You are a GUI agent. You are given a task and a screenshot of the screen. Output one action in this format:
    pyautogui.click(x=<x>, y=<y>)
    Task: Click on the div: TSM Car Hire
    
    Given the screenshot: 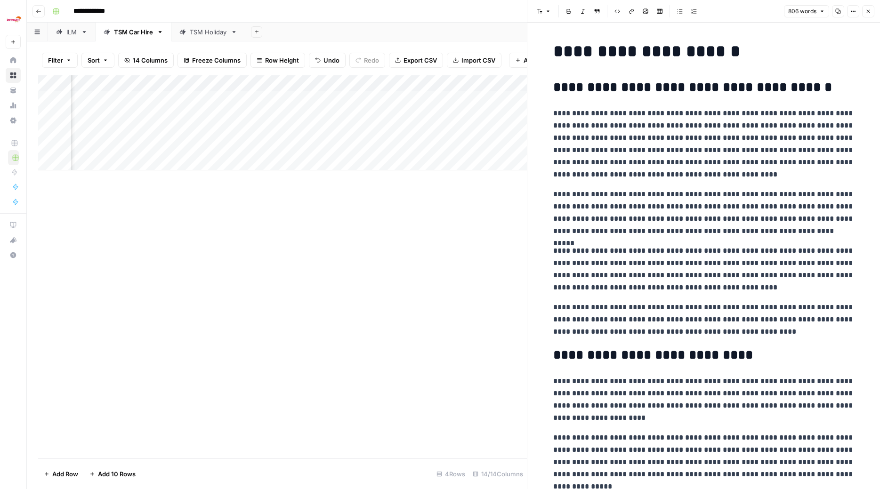 What is the action you would take?
    pyautogui.click(x=133, y=32)
    